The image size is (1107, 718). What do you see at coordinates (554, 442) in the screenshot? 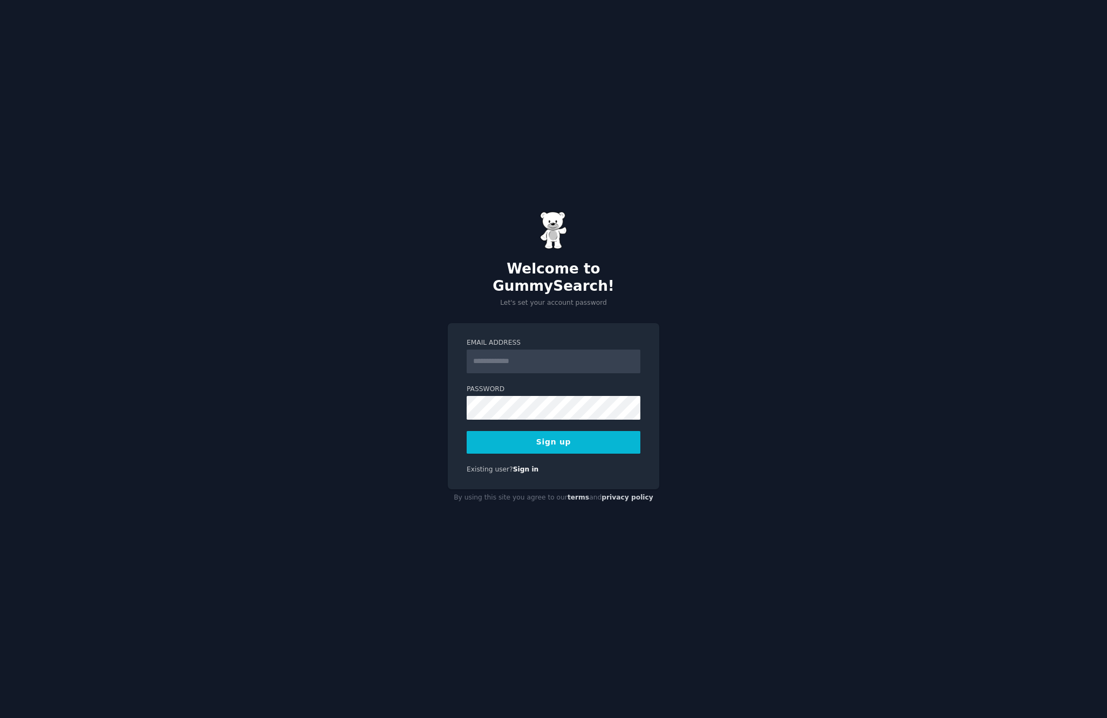
I see `button: Sign up` at bounding box center [554, 442].